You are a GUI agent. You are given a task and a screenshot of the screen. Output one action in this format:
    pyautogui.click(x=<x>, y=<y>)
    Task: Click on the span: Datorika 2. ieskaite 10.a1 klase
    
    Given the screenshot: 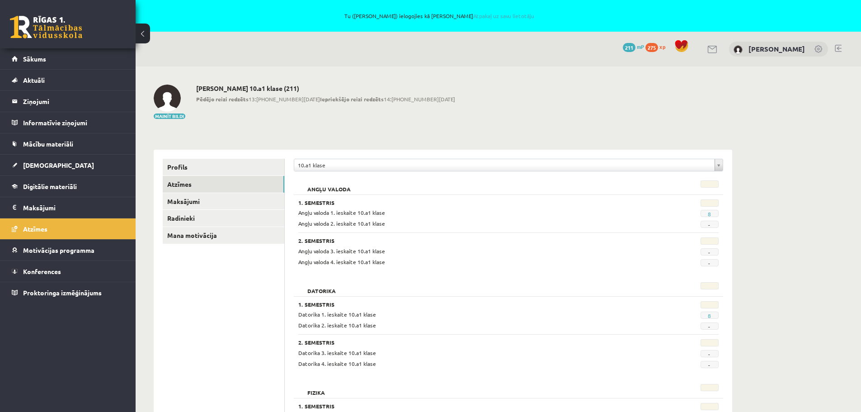 What is the action you would take?
    pyautogui.click(x=337, y=325)
    